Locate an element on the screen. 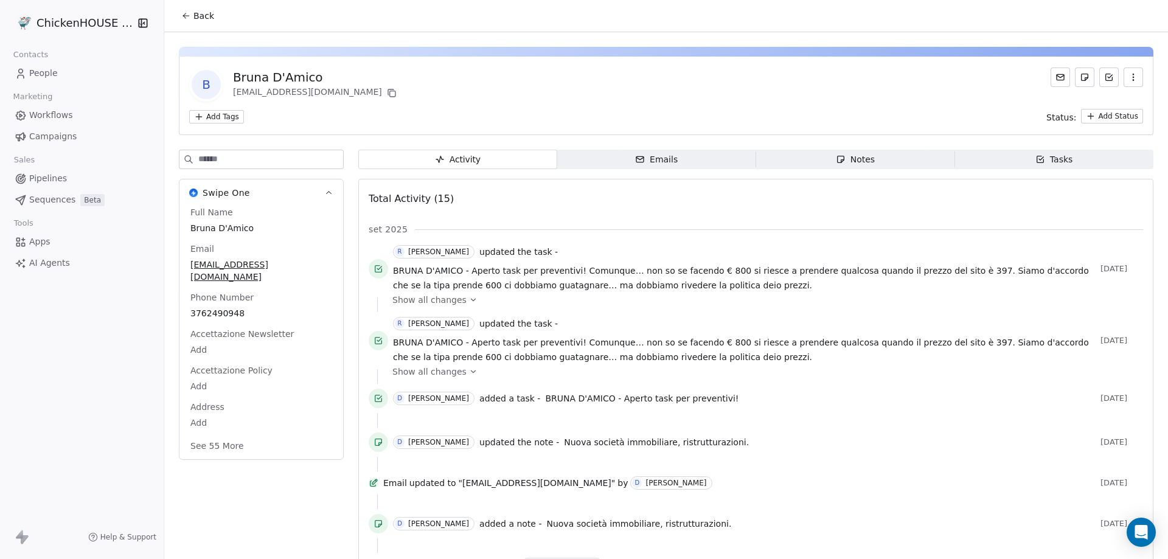 This screenshot has width=1168, height=559. span: Swipe One is located at coordinates (226, 193).